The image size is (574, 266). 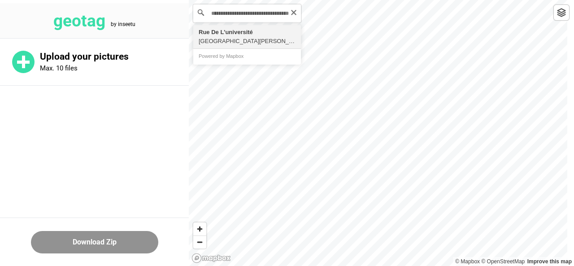 I want to click on button: Zoom in, so click(x=199, y=229).